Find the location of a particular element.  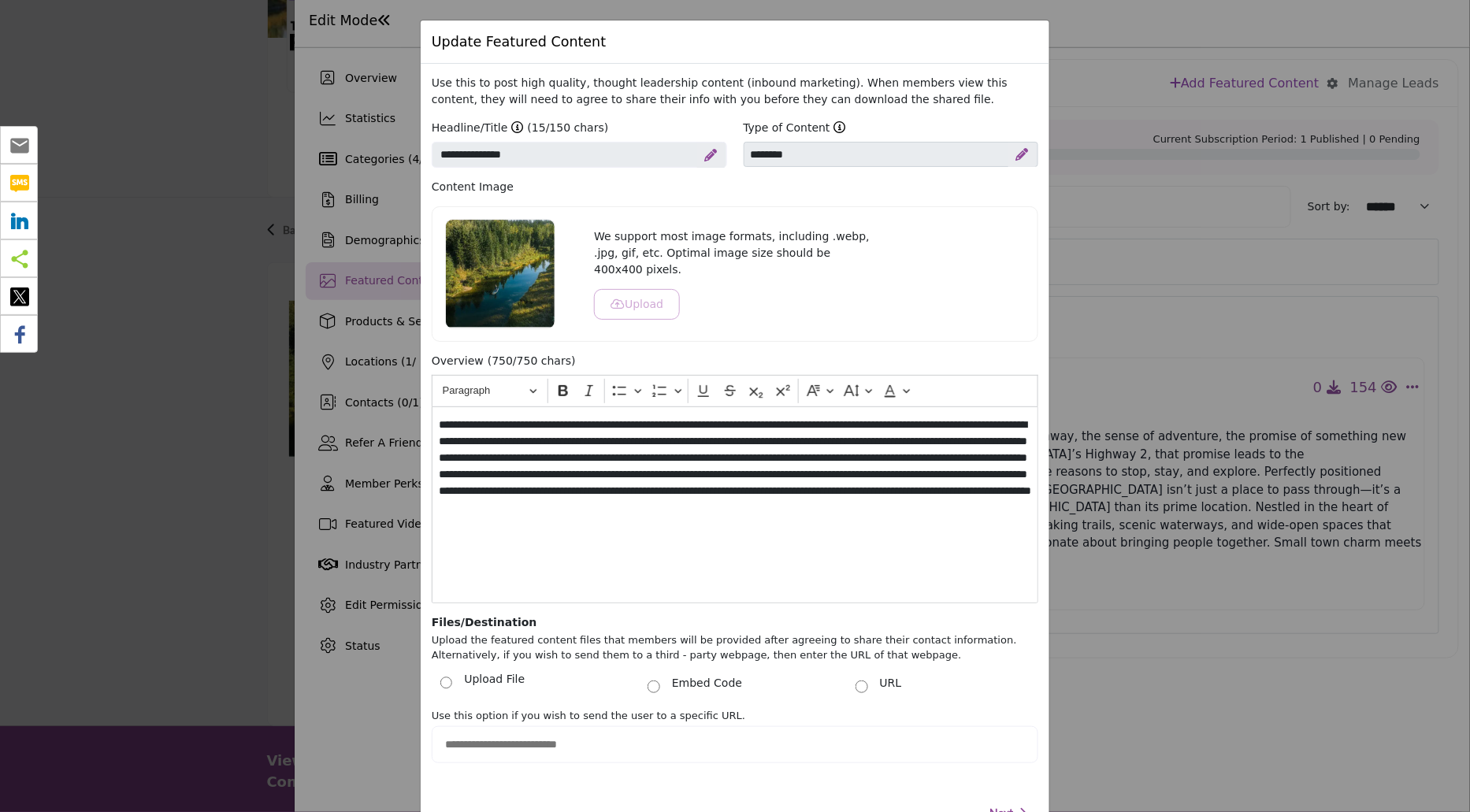

span: (750/750 chars) is located at coordinates (532, 361).